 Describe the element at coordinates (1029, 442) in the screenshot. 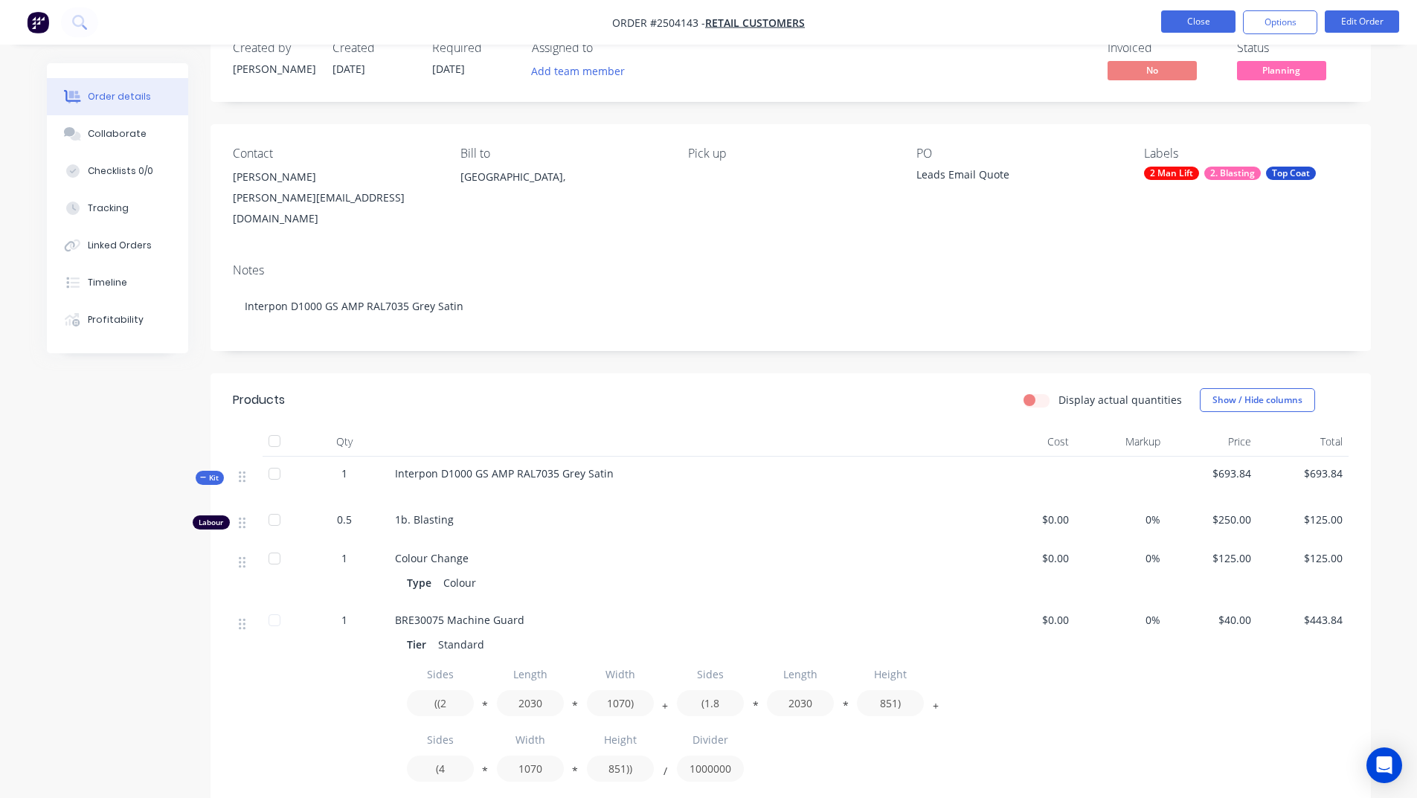

I see `div: Cost` at that location.